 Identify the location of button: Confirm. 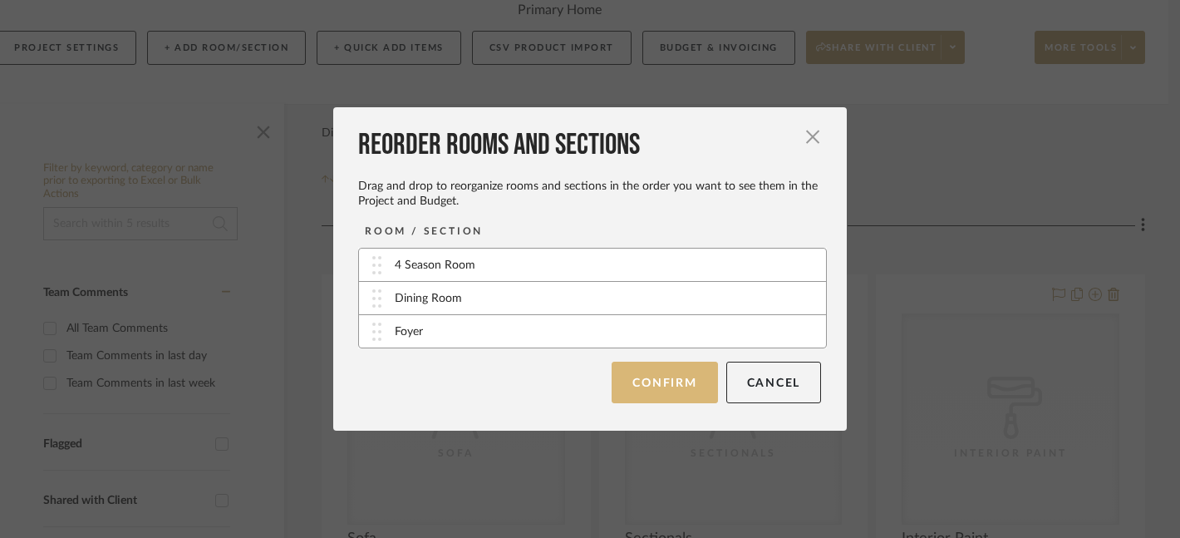
(664, 382).